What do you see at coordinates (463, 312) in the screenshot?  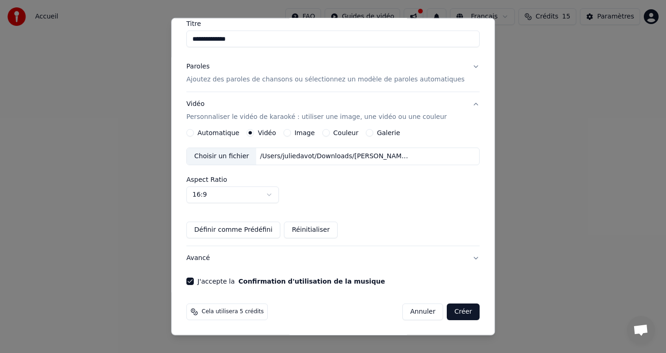 I see `button: Créer` at bounding box center [463, 312].